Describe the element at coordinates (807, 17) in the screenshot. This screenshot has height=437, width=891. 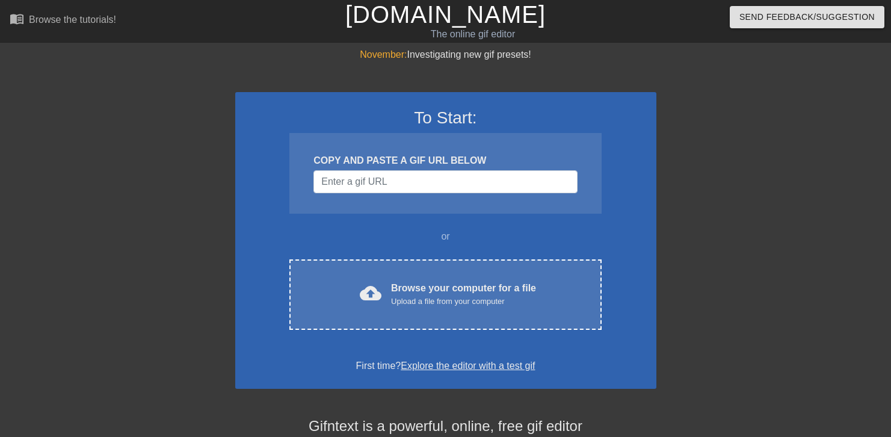
I see `span: Send Feedback/Suggestion` at that location.